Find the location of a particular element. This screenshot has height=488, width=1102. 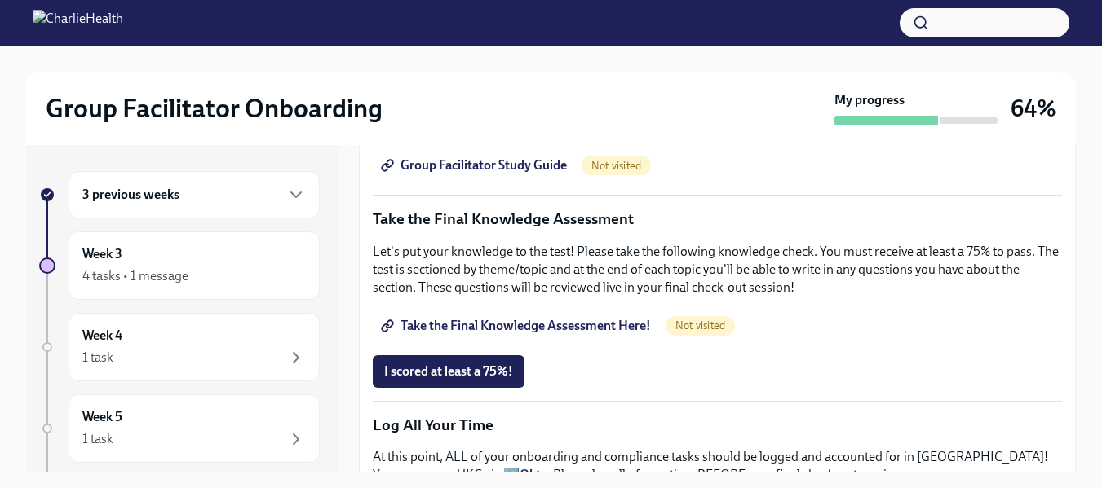

h2: Group Facilitator Onboarding is located at coordinates (214, 108).